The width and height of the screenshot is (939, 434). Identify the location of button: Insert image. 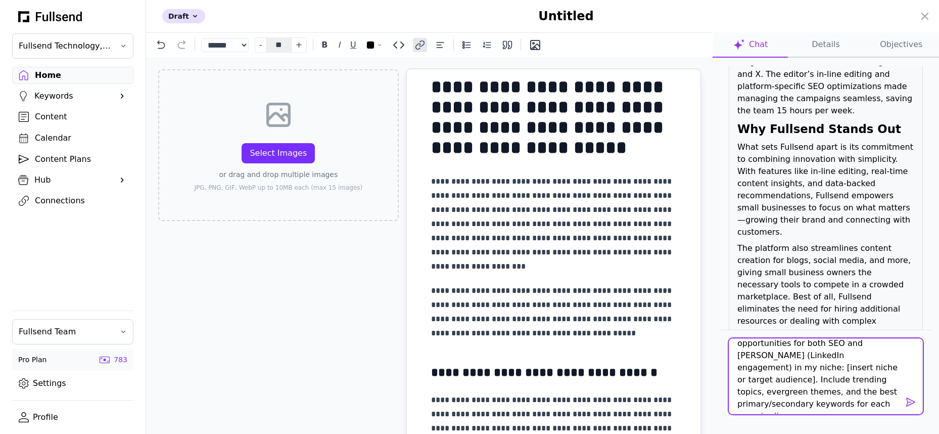
(535, 45).